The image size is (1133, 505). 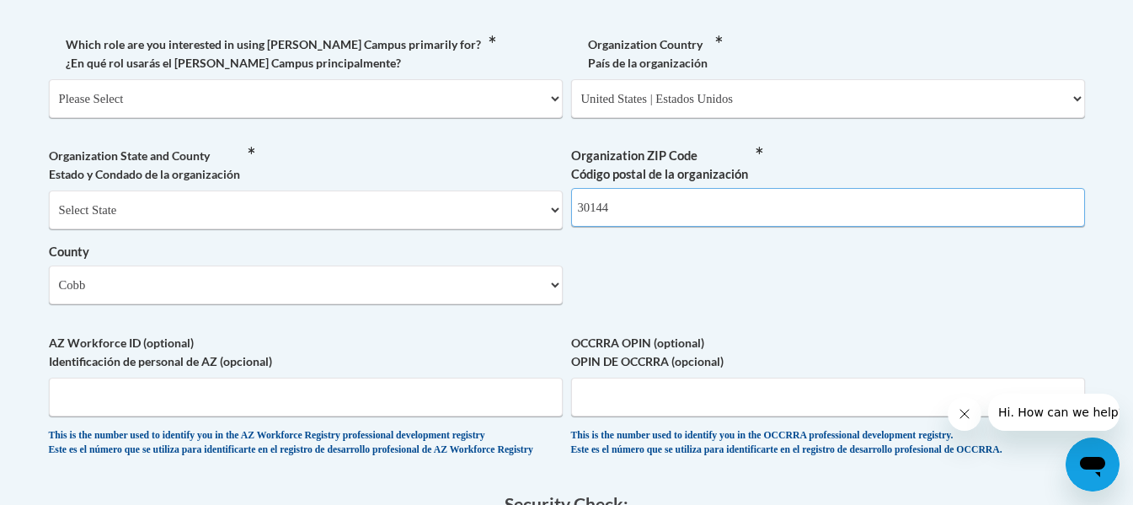 I want to click on label: Organization State and County Estado y Condado de la organización, so click(x=306, y=165).